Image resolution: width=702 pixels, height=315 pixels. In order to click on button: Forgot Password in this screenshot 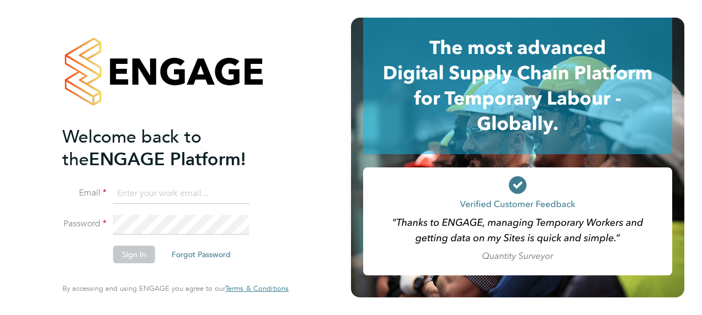, I will do `click(201, 255)`.